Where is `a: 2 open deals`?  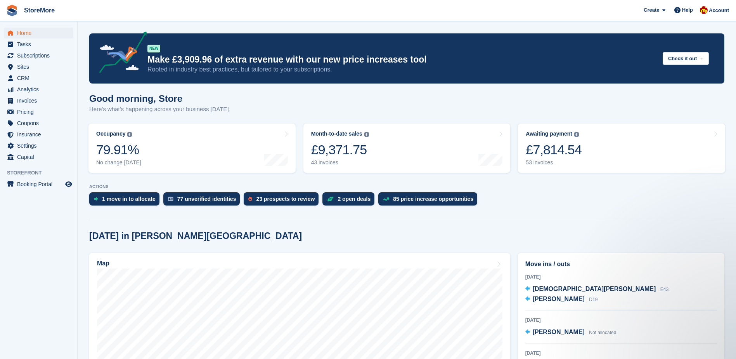
a: 2 open deals is located at coordinates (350, 201).